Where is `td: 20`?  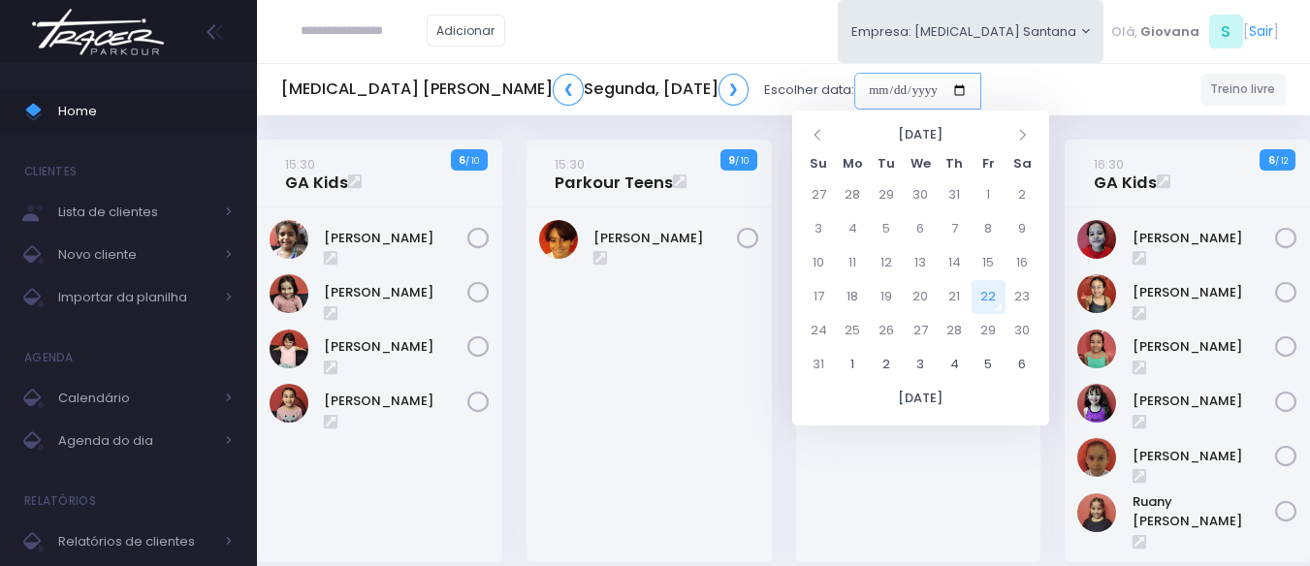
td: 20 is located at coordinates (920, 297).